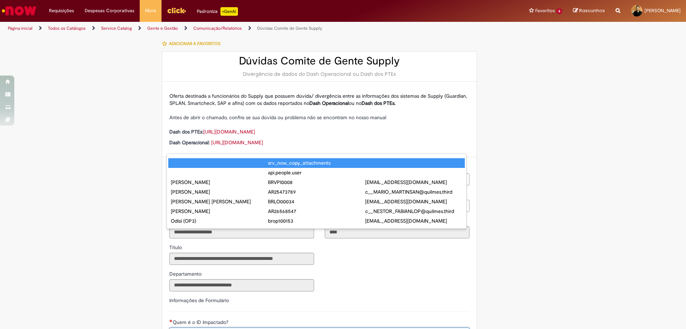  Describe the element at coordinates (317, 201) in the screenshot. I see `div: BRLO00034` at that location.